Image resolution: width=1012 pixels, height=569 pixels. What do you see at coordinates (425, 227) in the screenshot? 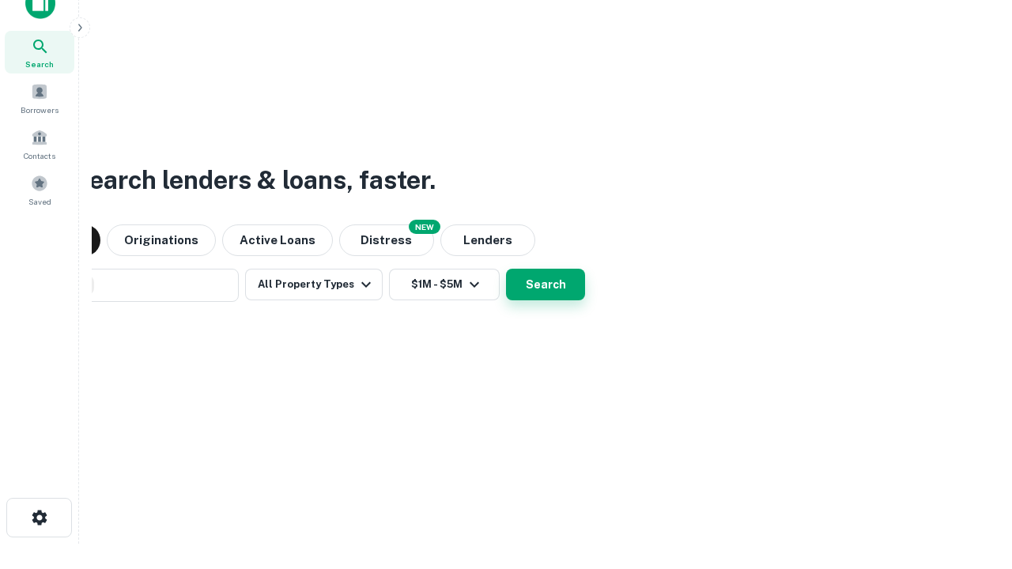
I see `div: NEW` at bounding box center [425, 227].